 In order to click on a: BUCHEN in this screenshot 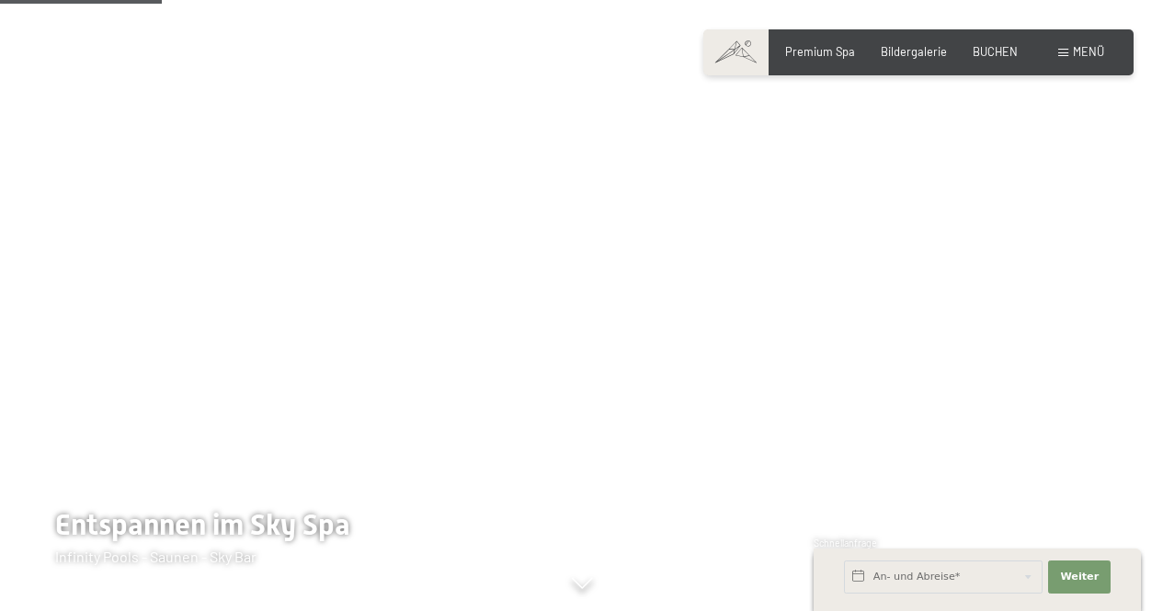, I will do `click(995, 51)`.